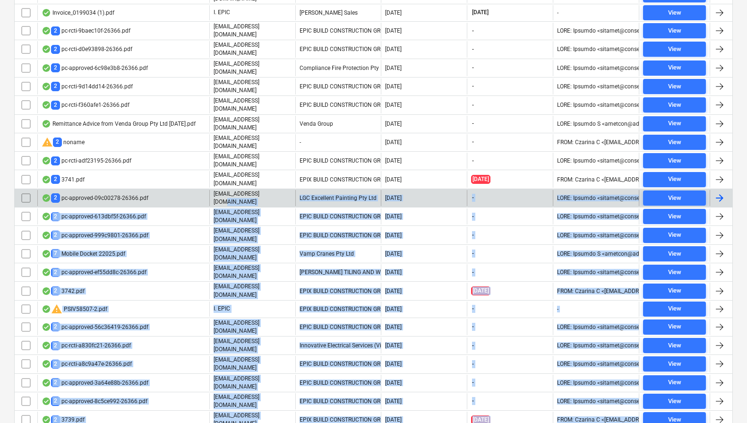 The height and width of the screenshot is (423, 747). I want to click on div: PSIV58507-2.pdf, so click(74, 309).